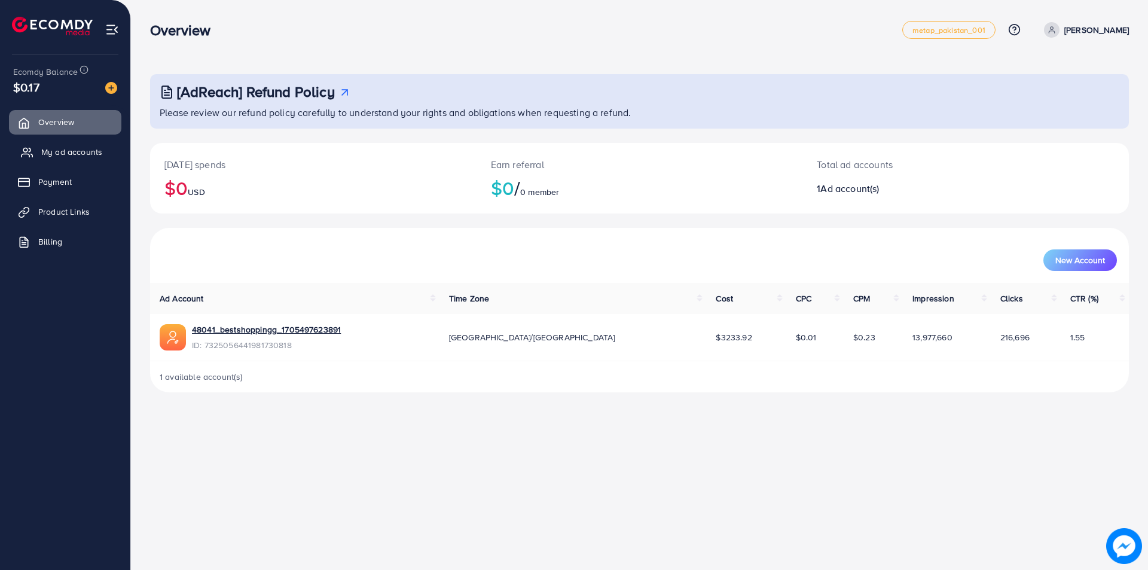 The width and height of the screenshot is (1148, 570). I want to click on span: Cost, so click(724, 298).